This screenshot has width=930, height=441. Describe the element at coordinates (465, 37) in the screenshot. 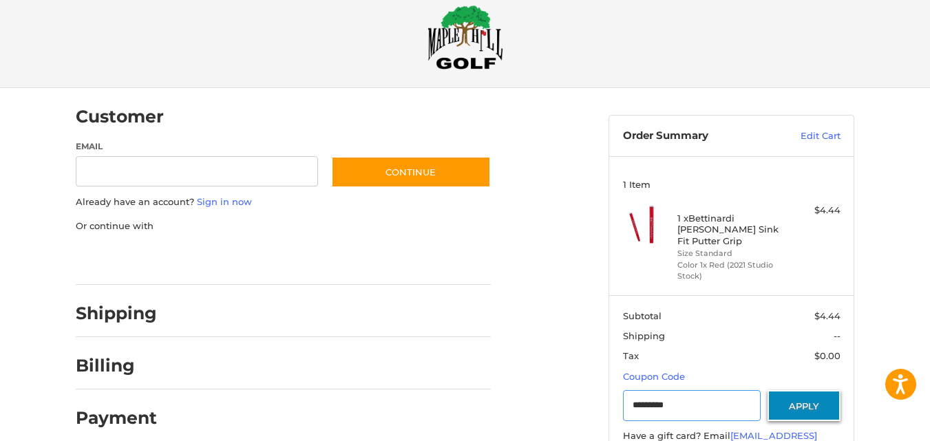

I see `img: Maple Hill Golf` at that location.